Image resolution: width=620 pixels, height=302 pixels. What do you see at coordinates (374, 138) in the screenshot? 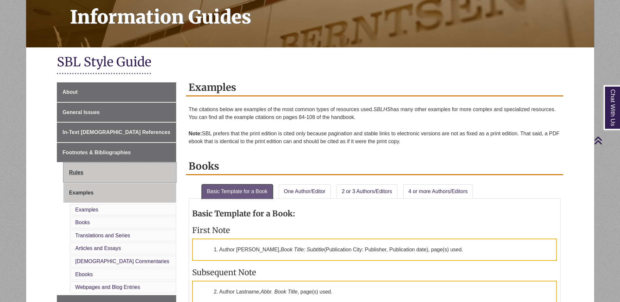
I see `p: SBL prefers that the print edition is cited only because pagination and stable links to electroni...` at bounding box center [374, 138].